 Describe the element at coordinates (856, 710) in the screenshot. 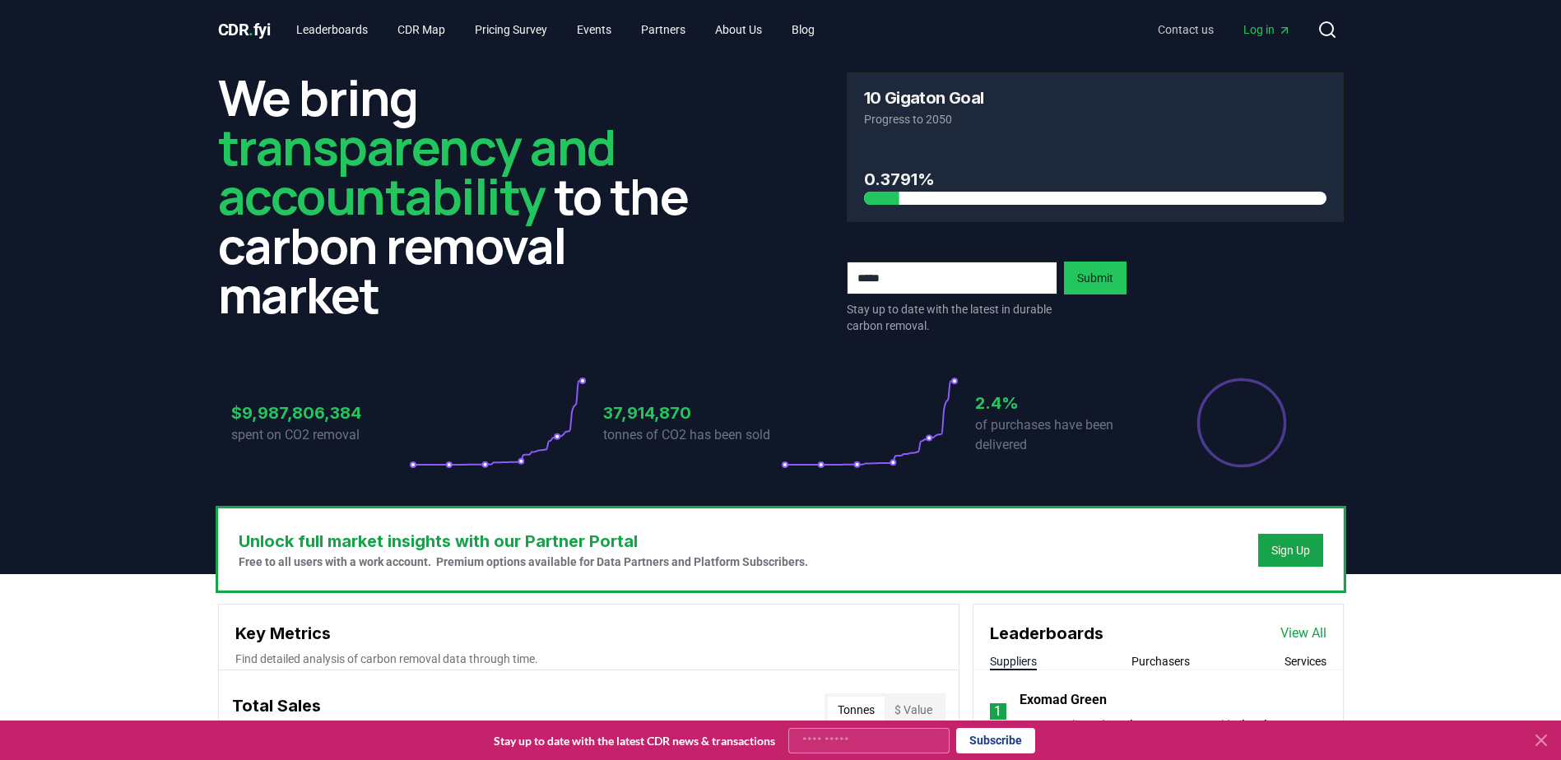

I see `button: Tonnes` at that location.